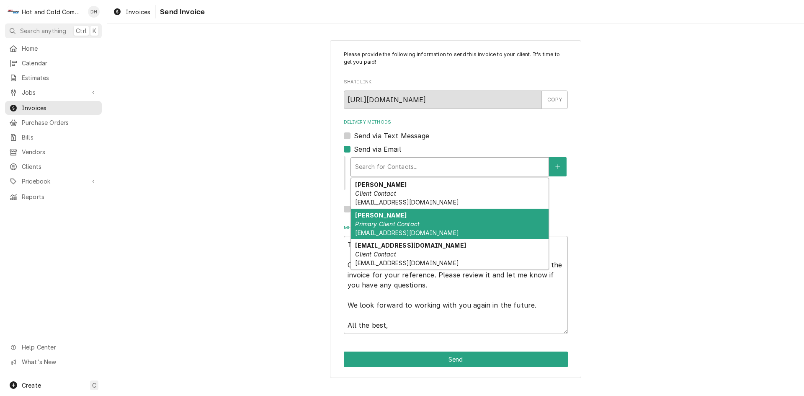 The image size is (804, 396). Describe the element at coordinates (59, 152) in the screenshot. I see `span: Vendors` at that location.